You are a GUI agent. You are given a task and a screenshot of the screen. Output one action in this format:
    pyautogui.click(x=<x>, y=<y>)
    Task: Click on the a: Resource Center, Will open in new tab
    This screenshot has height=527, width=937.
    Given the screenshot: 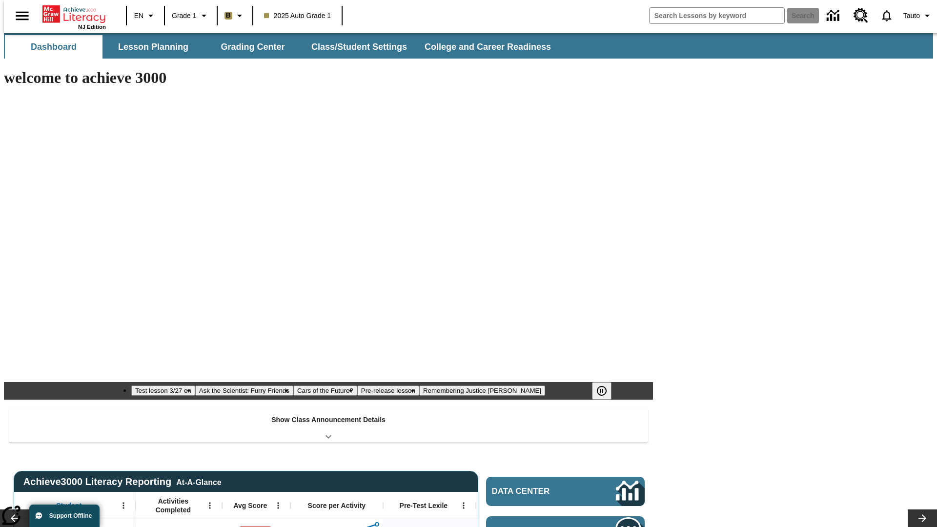 What is the action you would take?
    pyautogui.click(x=861, y=16)
    